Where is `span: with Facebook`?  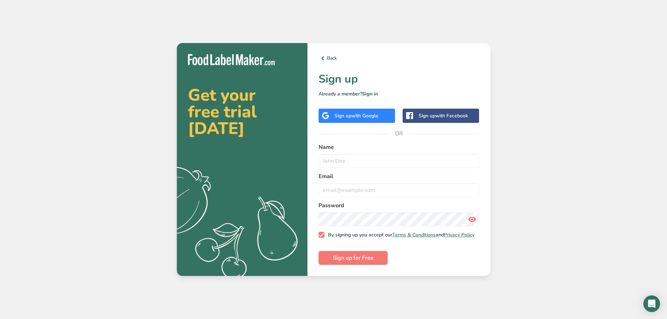 span: with Facebook is located at coordinates (451, 116).